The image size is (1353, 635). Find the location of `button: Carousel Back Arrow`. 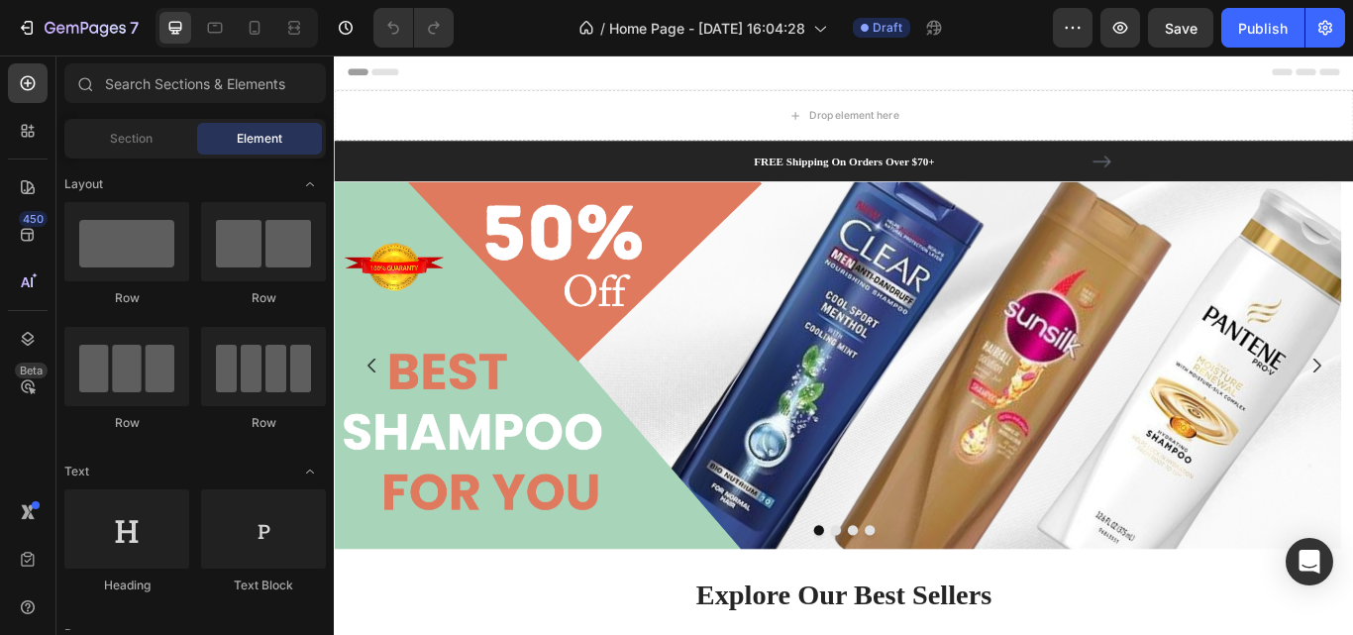

button: Carousel Back Arrow is located at coordinates (44, 362).